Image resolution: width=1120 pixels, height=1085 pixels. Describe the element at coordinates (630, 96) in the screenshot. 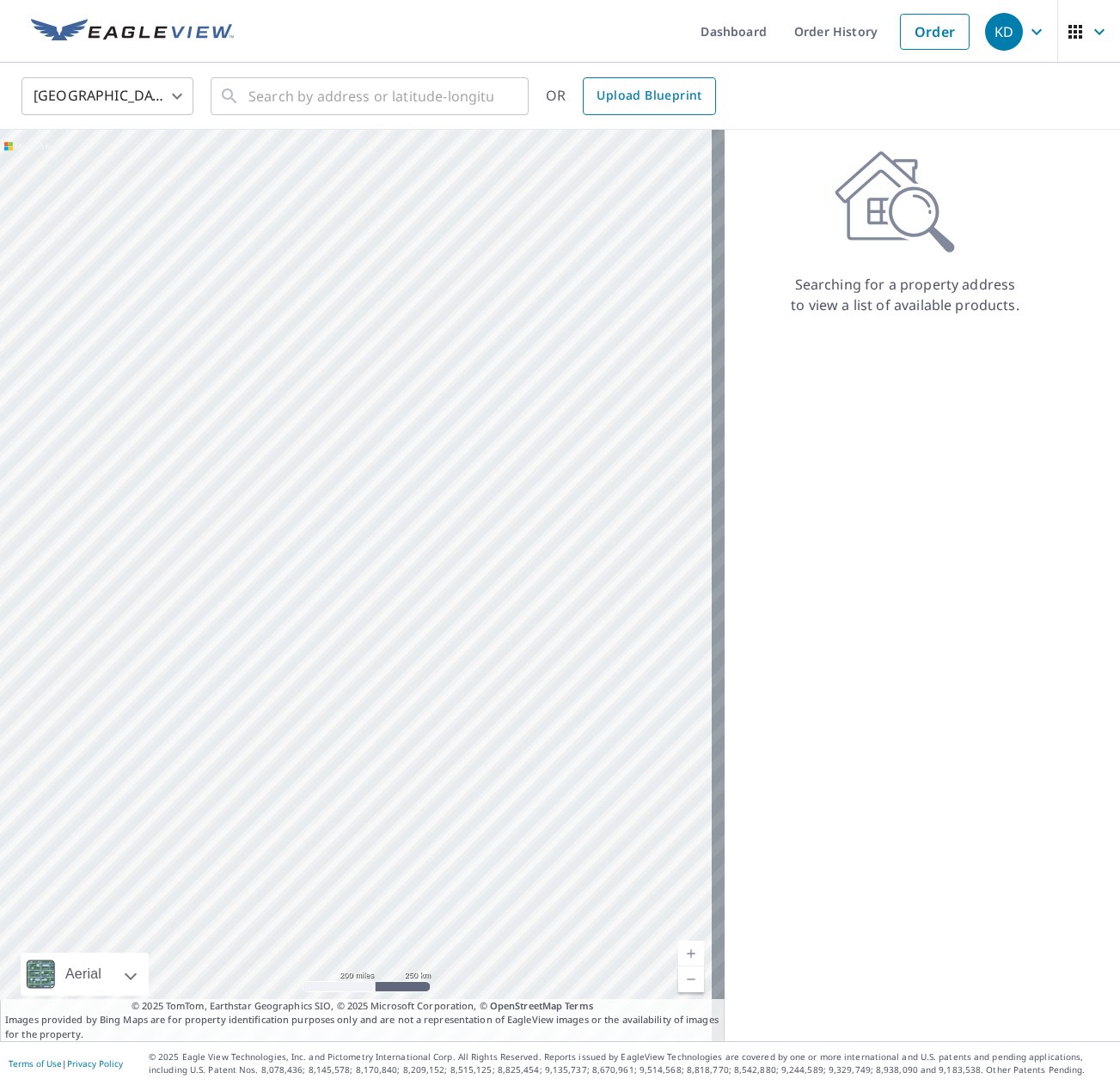

I see `div: OR` at that location.